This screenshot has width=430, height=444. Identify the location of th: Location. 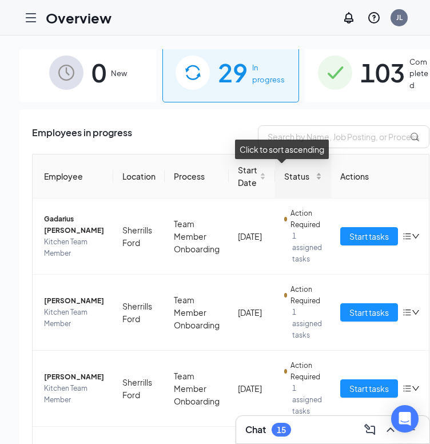
(139, 176).